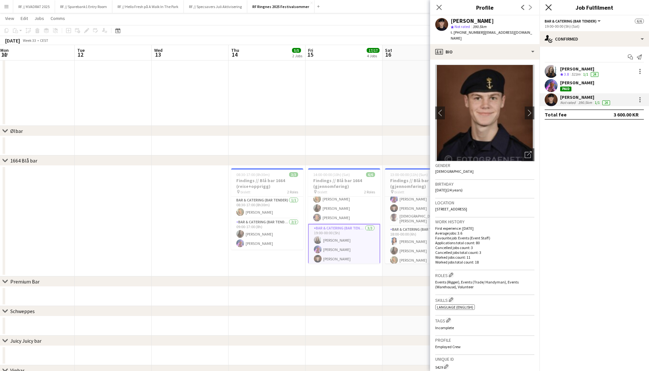  Describe the element at coordinates (594, 26) in the screenshot. I see `div: 19:00-00:00 (5h) (Sat)` at that location.